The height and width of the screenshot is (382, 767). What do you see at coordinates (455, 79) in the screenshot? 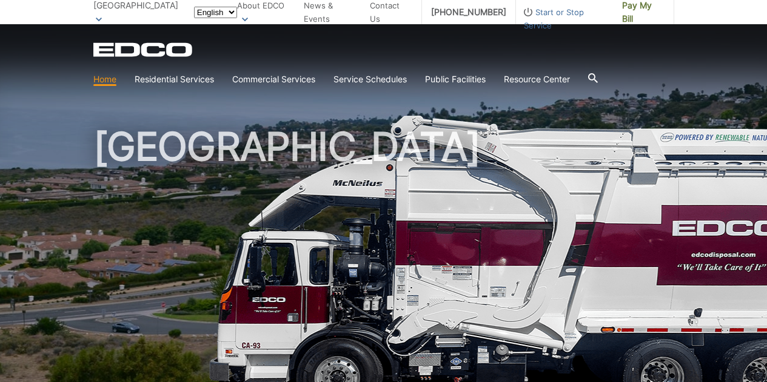
I see `a: Public Facilities` at bounding box center [455, 79].